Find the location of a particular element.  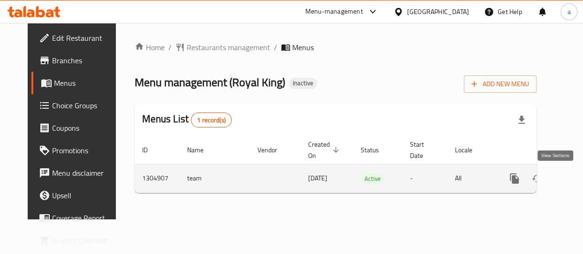

span: Name is located at coordinates (201, 150).